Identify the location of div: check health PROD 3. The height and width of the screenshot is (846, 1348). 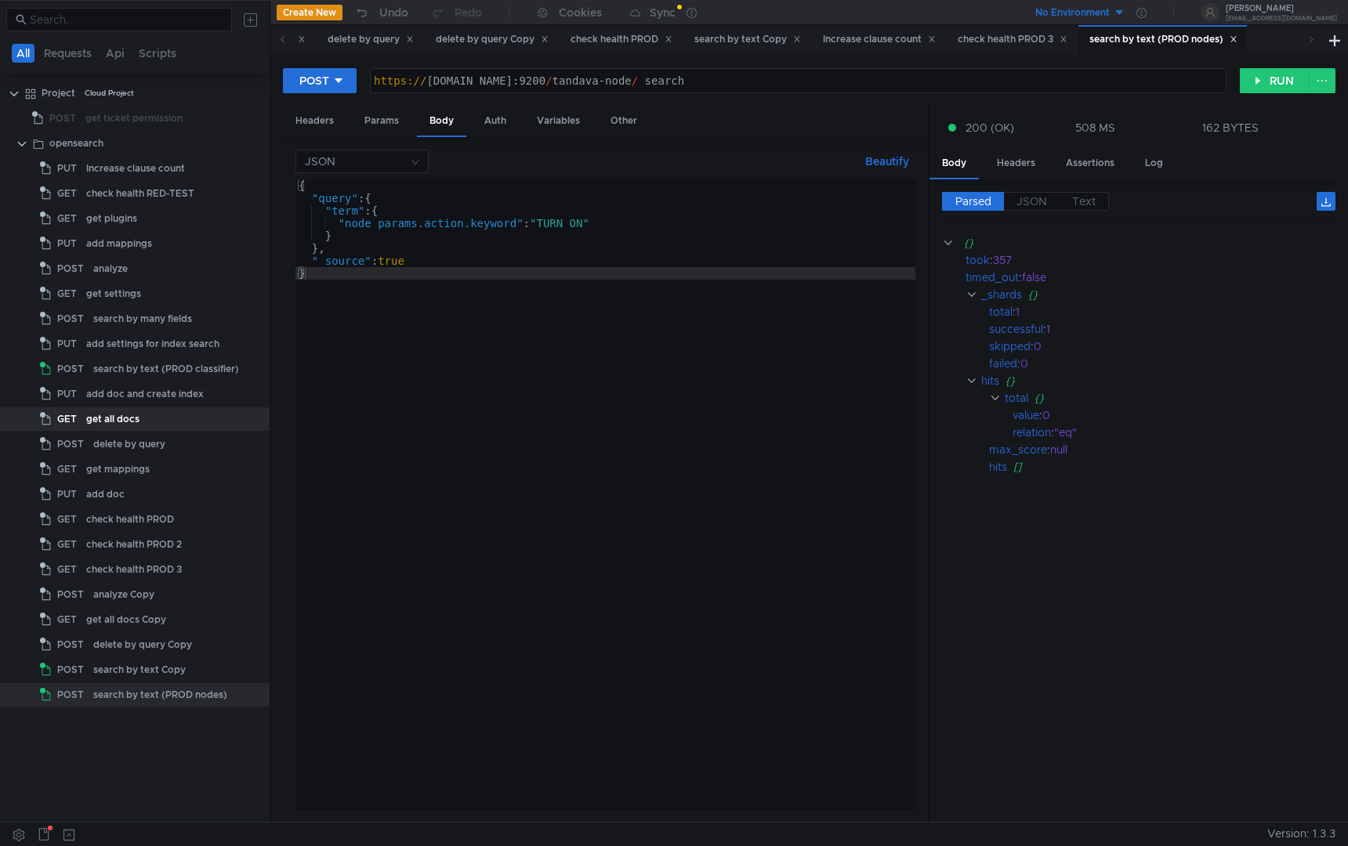
(134, 570).